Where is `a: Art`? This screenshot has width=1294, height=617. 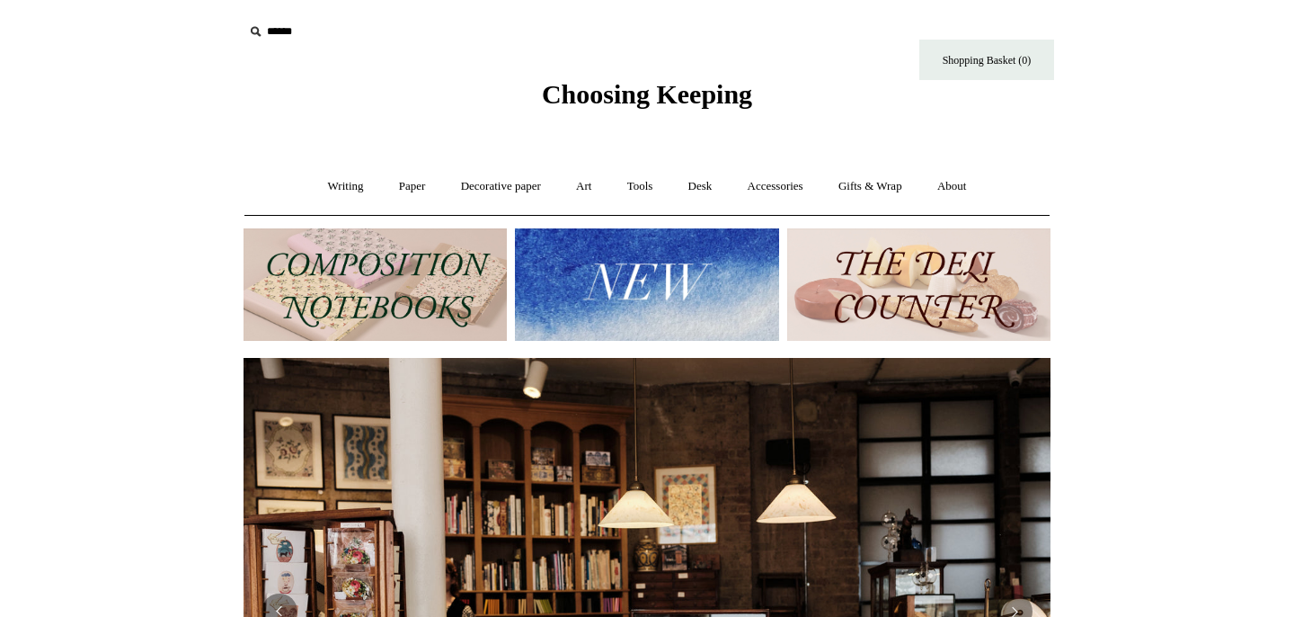 a: Art is located at coordinates (583, 186).